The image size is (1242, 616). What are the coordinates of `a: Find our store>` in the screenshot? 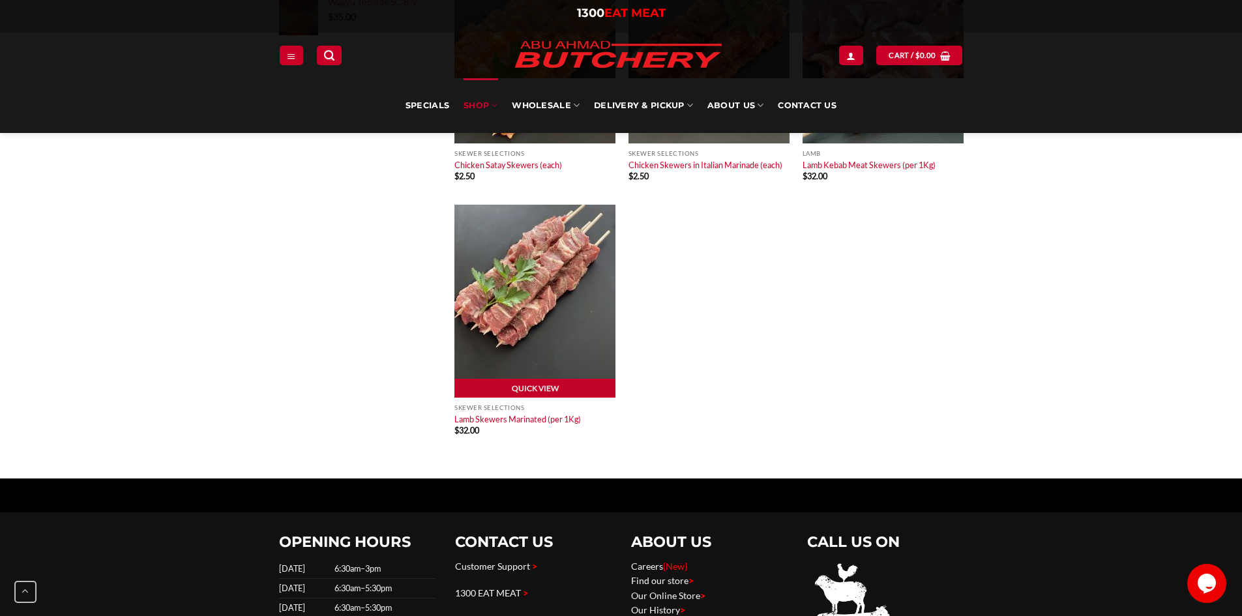 It's located at (662, 580).